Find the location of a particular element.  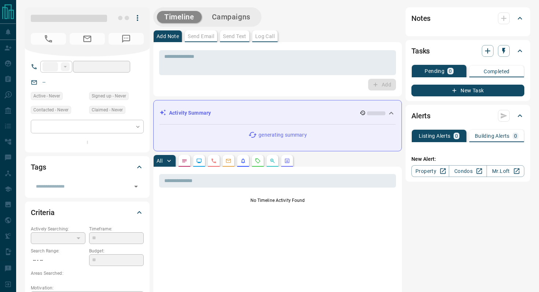

span: Signed up - Never is located at coordinates (109, 96).